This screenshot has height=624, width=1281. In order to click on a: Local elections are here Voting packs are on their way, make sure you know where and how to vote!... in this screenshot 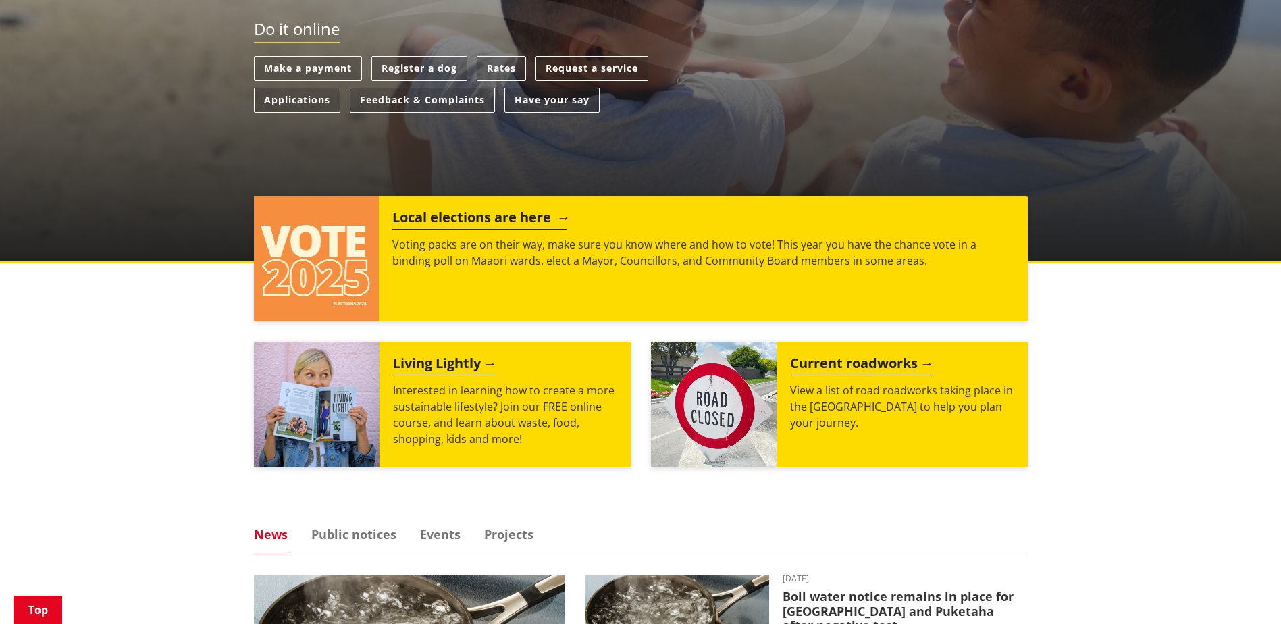, I will do `click(641, 259)`.